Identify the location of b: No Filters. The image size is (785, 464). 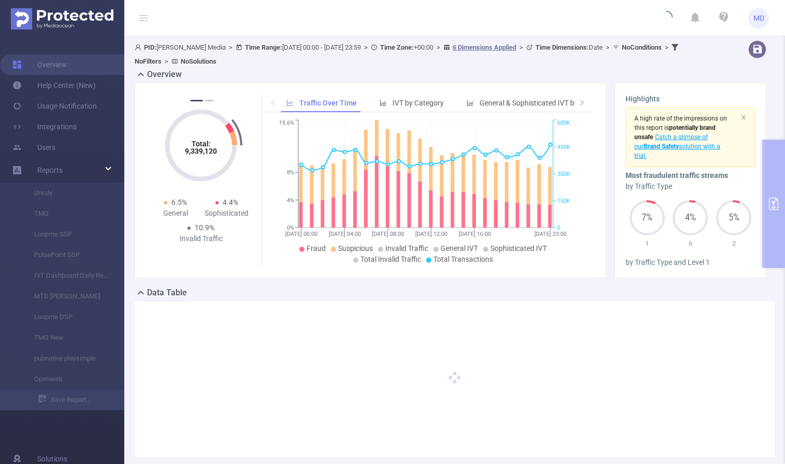
(148, 61).